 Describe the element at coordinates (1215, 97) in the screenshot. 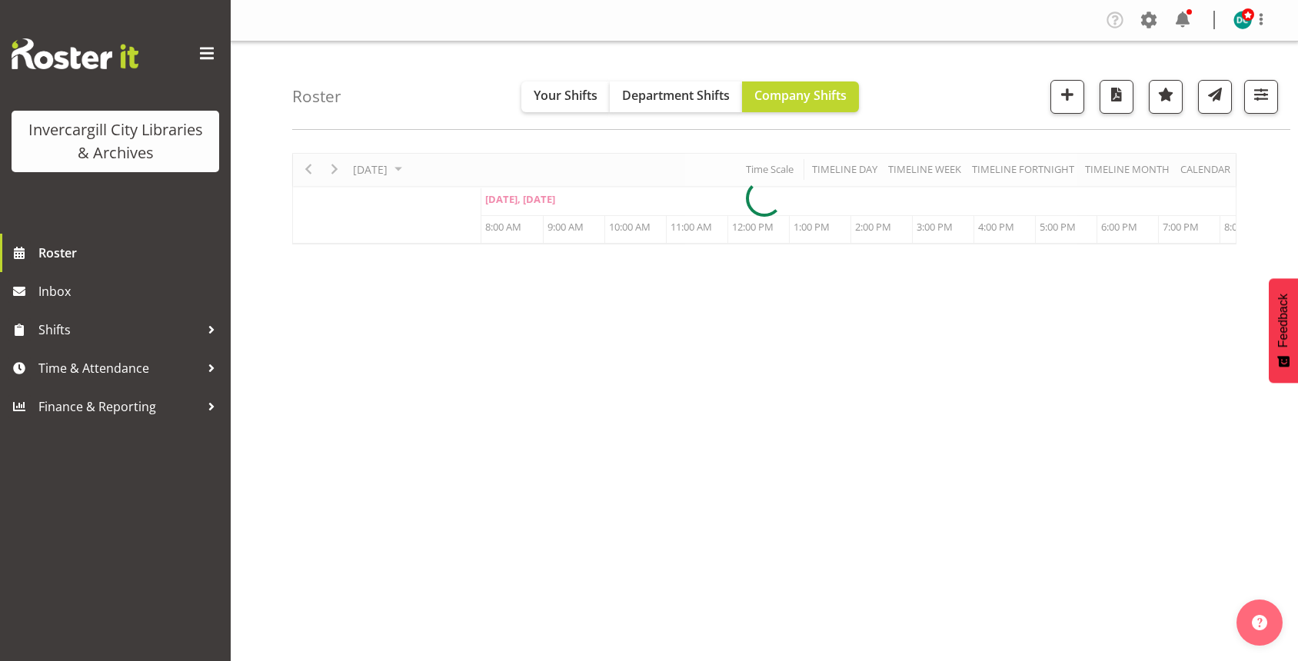

I see `button: Send a list of all shifts for the selected filtered period to all rostered employees.` at that location.